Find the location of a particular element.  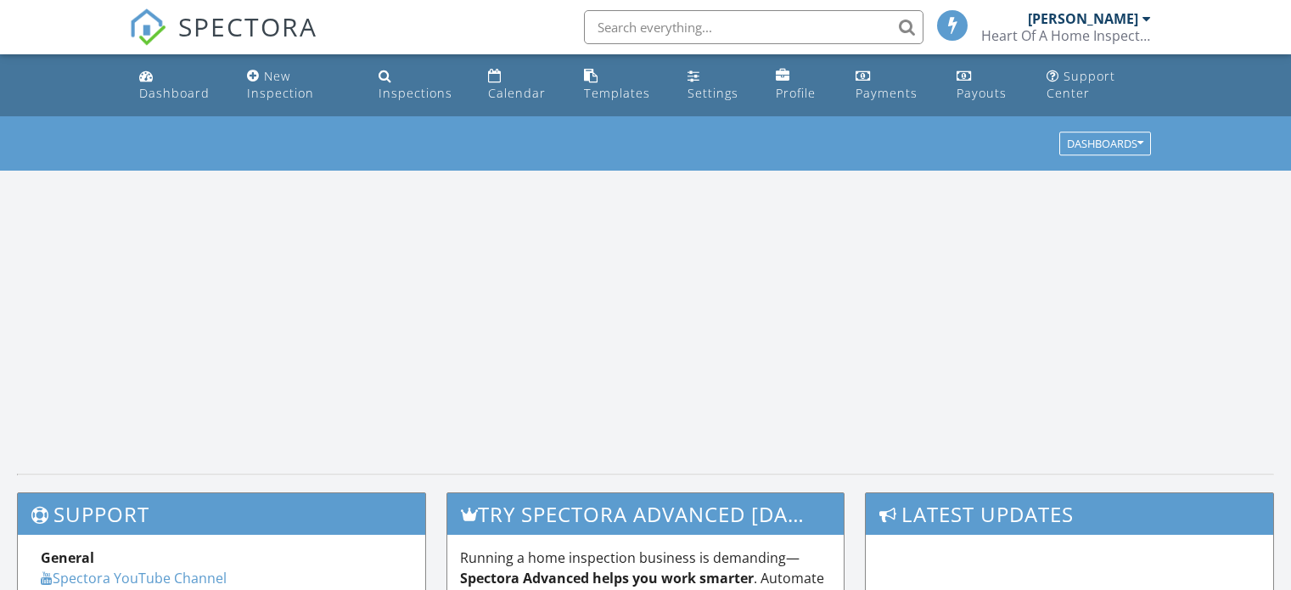

img: The Best Home Inspection Software - Spectora is located at coordinates (148, 27).